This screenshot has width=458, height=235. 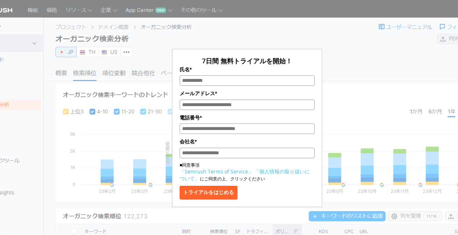 What do you see at coordinates (247, 172) in the screenshot?
I see `p: ■同意事項 にご同意の上、クリックください` at bounding box center [247, 172].